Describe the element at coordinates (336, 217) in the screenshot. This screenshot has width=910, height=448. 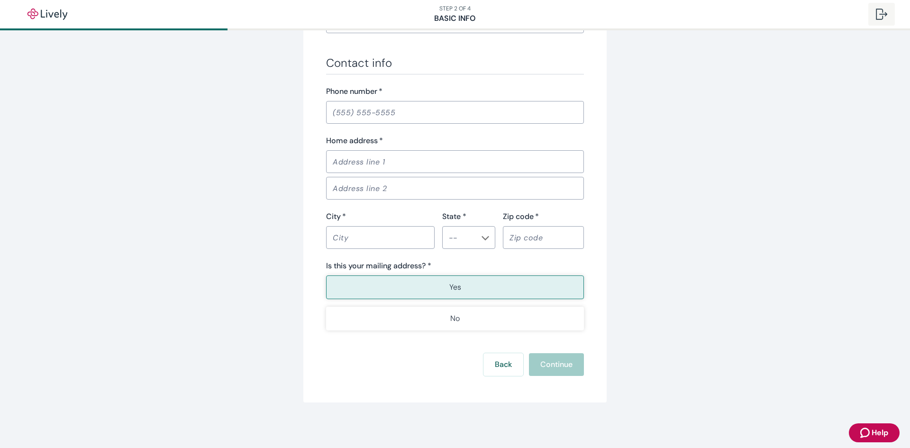
I see `label: City` at that location.